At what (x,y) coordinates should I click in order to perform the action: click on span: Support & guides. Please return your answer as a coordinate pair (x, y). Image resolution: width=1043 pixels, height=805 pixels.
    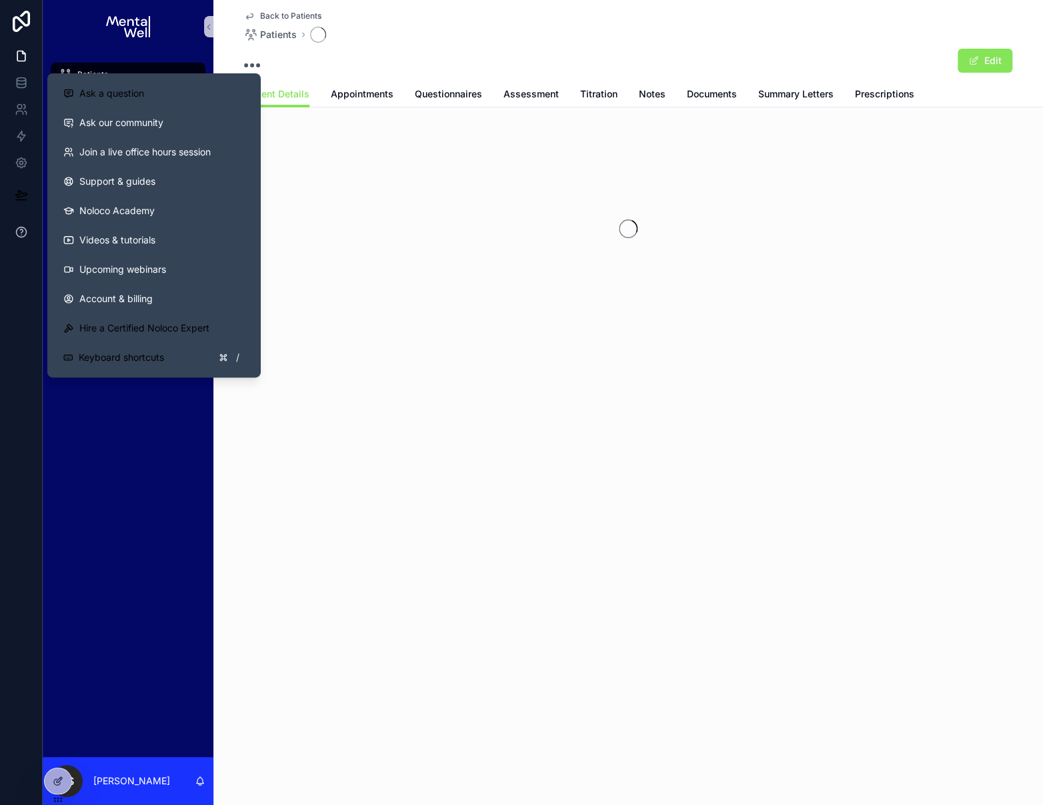
    Looking at the image, I should click on (117, 181).